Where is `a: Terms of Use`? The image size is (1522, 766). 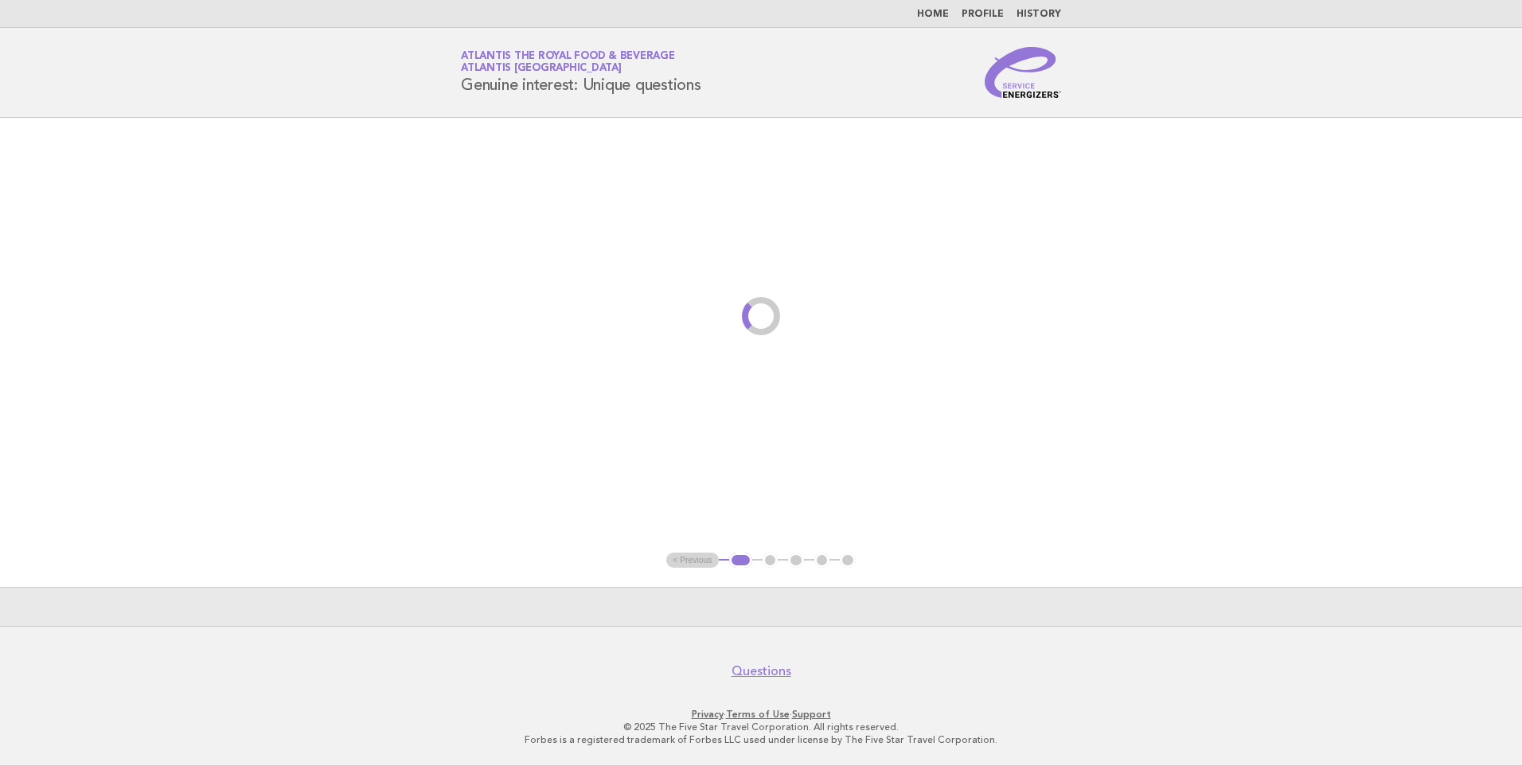
a: Terms of Use is located at coordinates (758, 714).